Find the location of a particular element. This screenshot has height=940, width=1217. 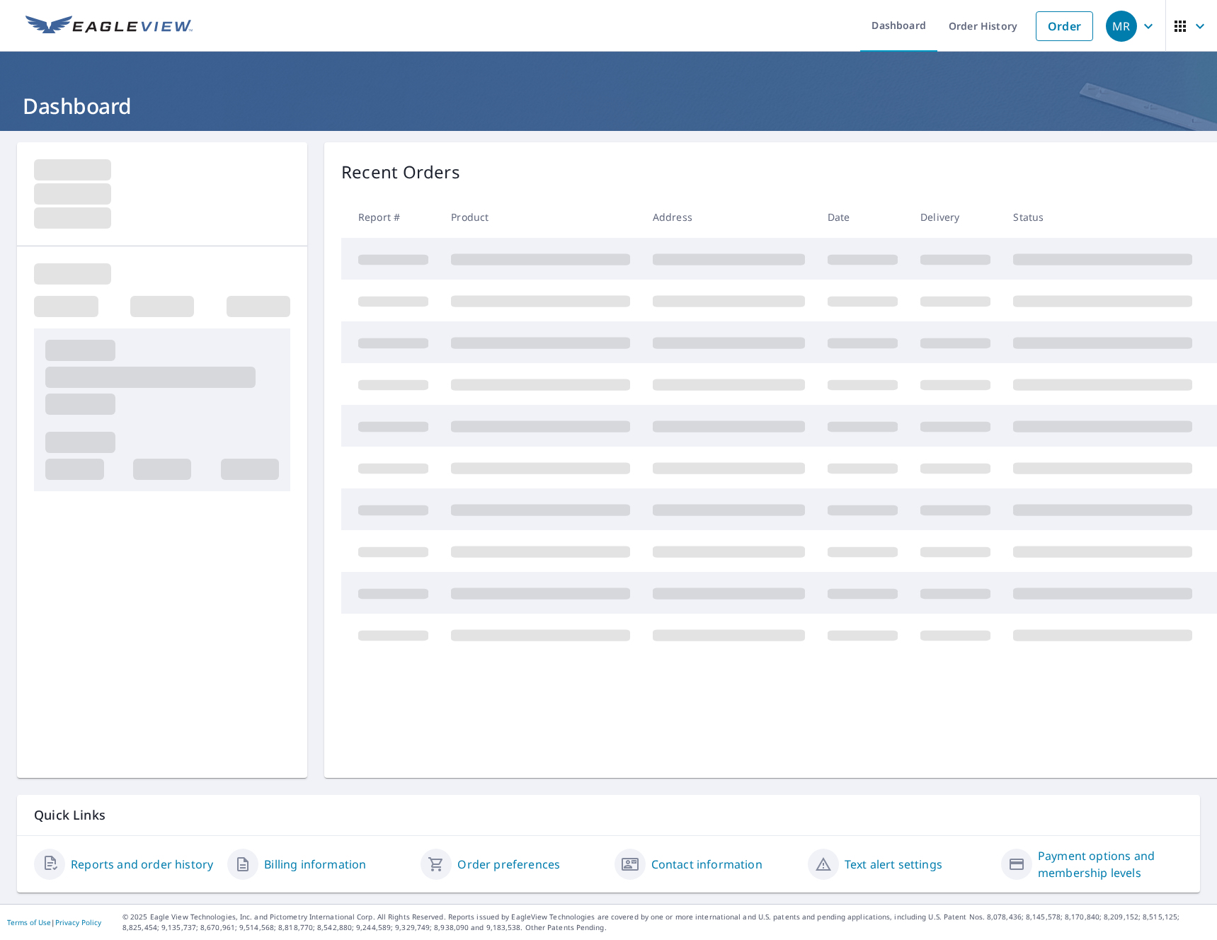

th: Status is located at coordinates (1102, 217).